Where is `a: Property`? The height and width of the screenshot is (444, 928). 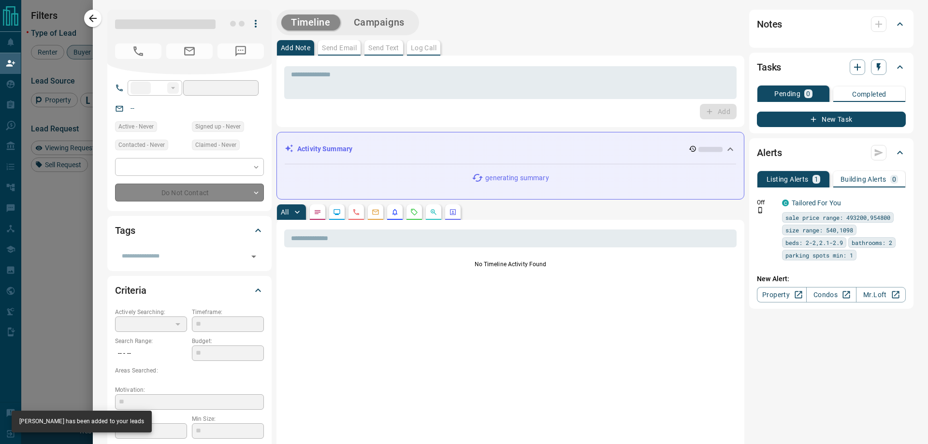
a: Property is located at coordinates (782, 295).